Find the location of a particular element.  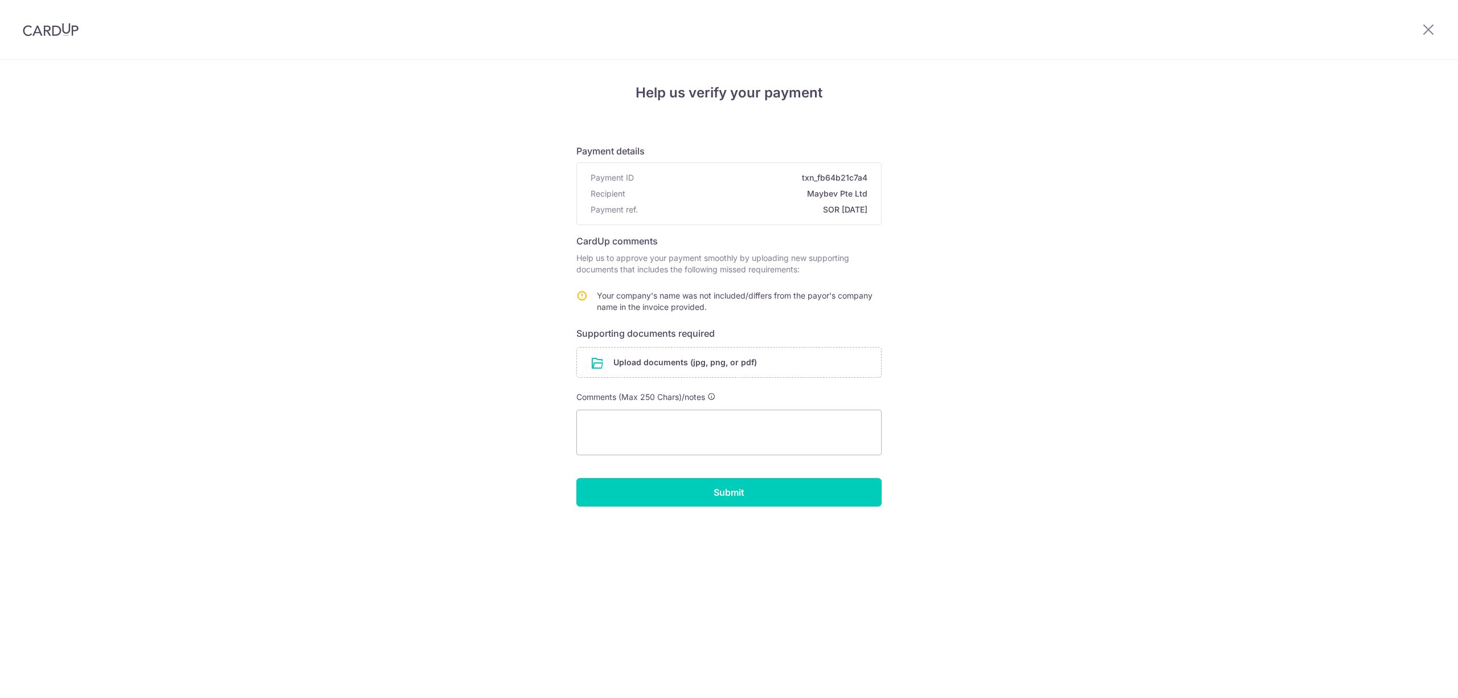

span: Payment ID is located at coordinates (612, 178).